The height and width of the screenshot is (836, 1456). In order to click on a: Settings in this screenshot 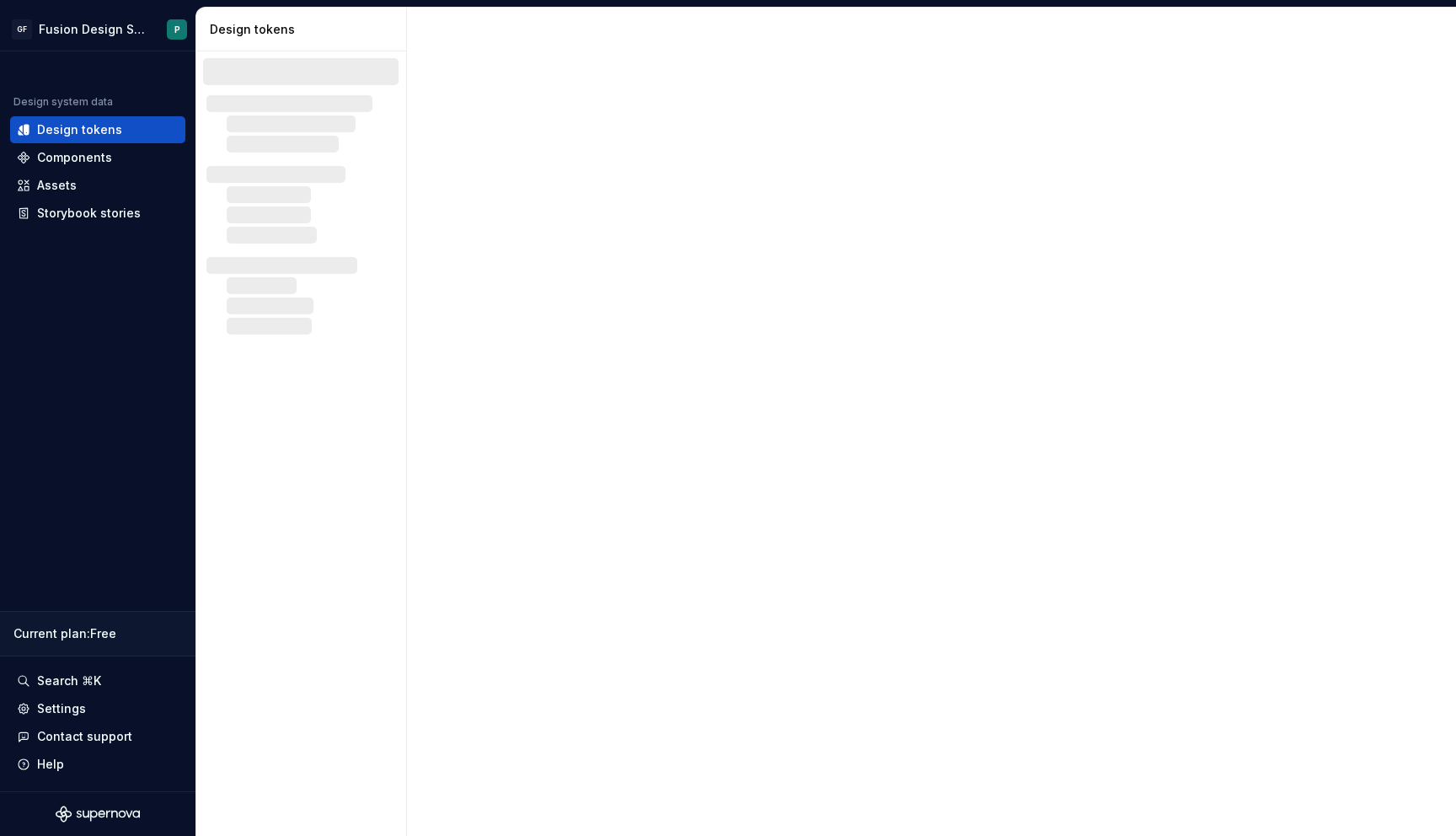, I will do `click(97, 709)`.